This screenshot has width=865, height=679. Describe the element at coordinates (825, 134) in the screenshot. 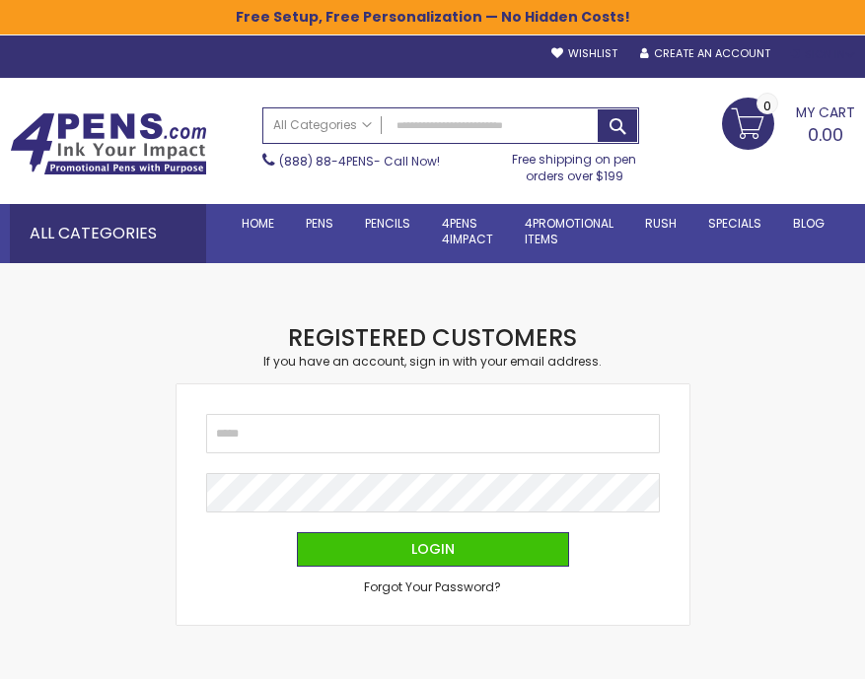

I see `span: 0.00` at that location.